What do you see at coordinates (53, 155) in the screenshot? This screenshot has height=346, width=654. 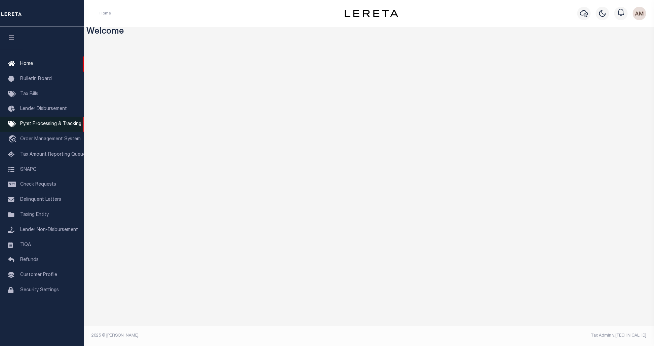 I see `span: Tax Amount Reporting Queue` at bounding box center [53, 155].